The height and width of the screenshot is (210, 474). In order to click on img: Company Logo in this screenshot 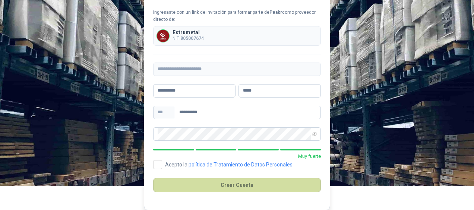, I will do `click(163, 36)`.